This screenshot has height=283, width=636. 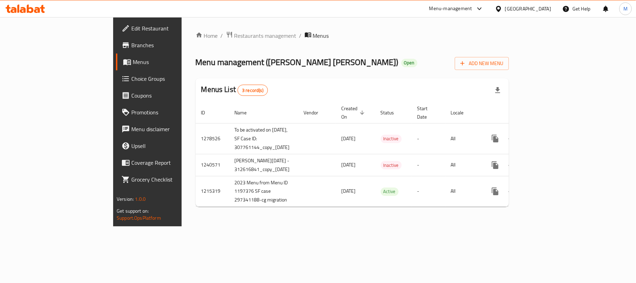 What do you see at coordinates (133, 211) in the screenshot?
I see `span: Get support on:` at bounding box center [133, 211].